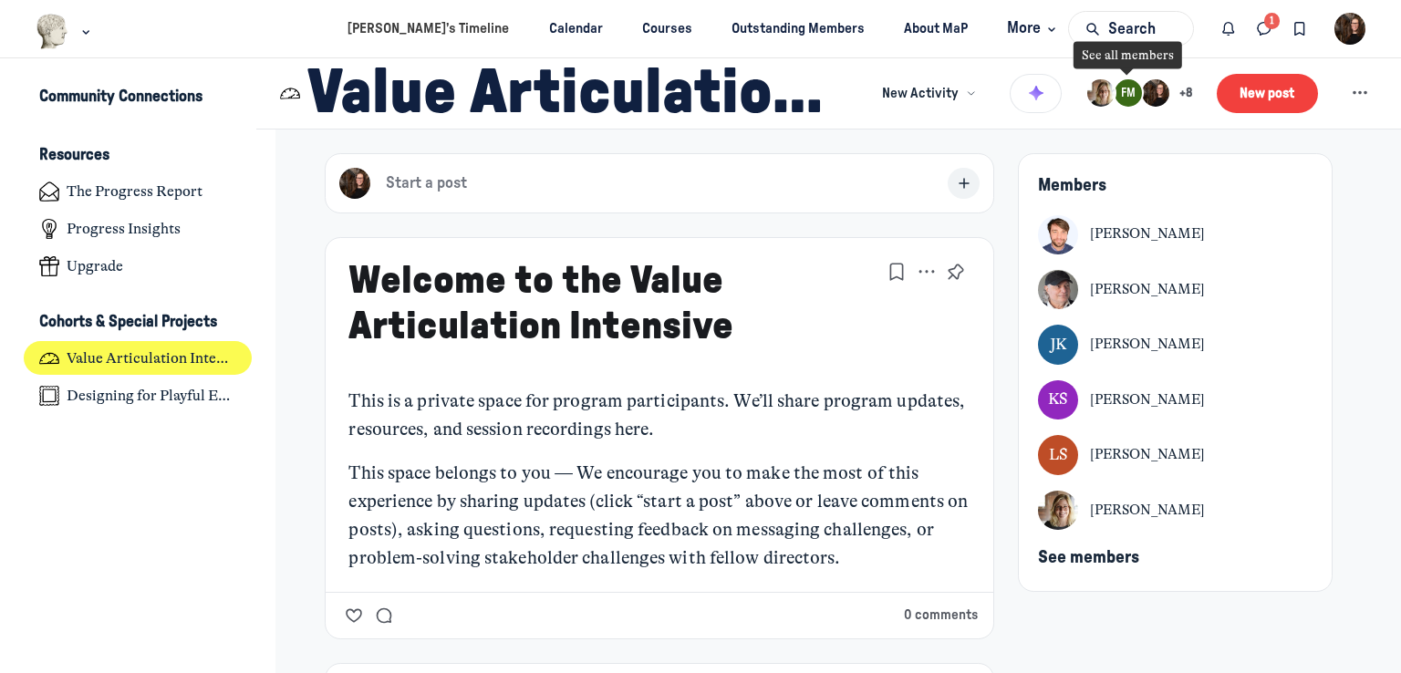 The width and height of the screenshot is (1401, 673). I want to click on button: Notifications, so click(1228, 28).